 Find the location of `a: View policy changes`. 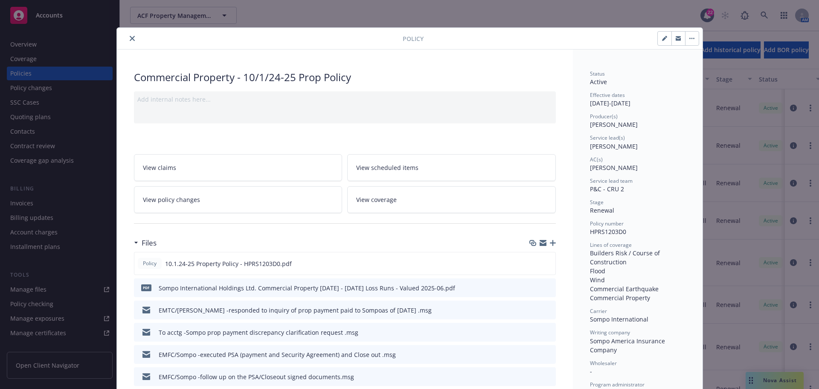

a: View policy changes is located at coordinates (238, 199).